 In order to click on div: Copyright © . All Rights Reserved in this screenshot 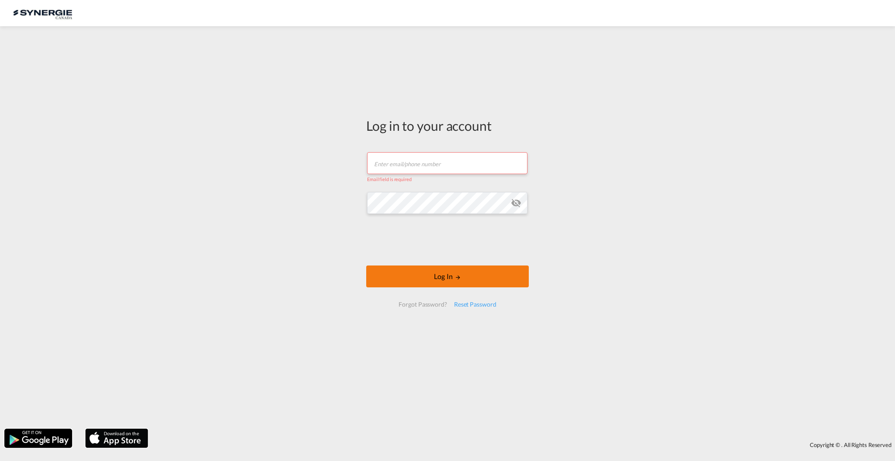, I will do `click(524, 444)`.